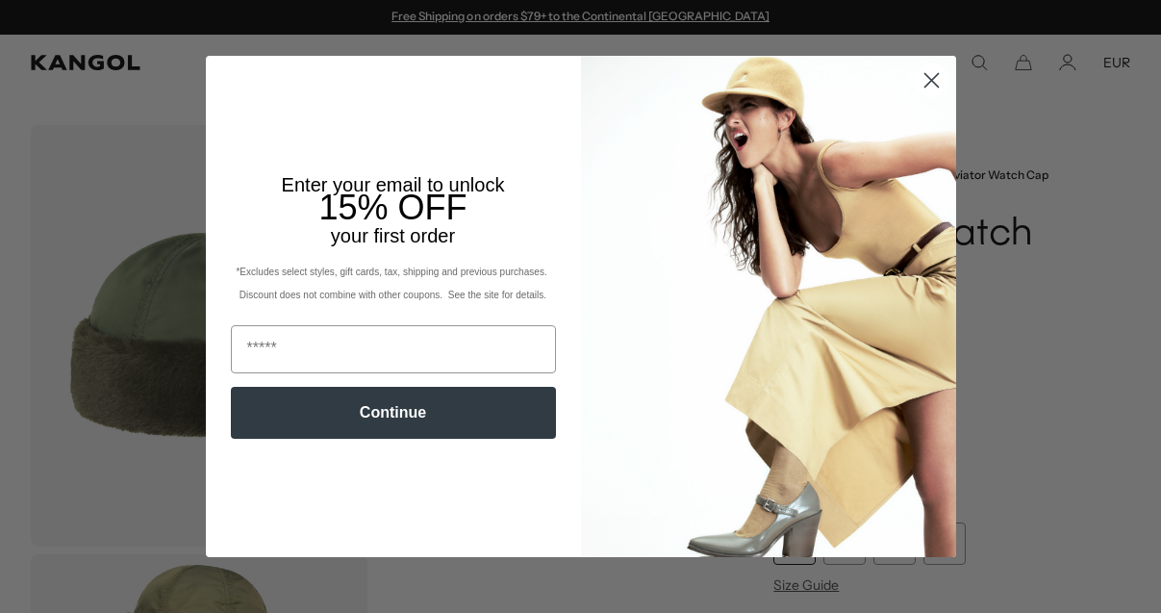 This screenshot has height=613, width=1161. What do you see at coordinates (931, 80) in the screenshot?
I see `button: Close dialog` at bounding box center [931, 80].